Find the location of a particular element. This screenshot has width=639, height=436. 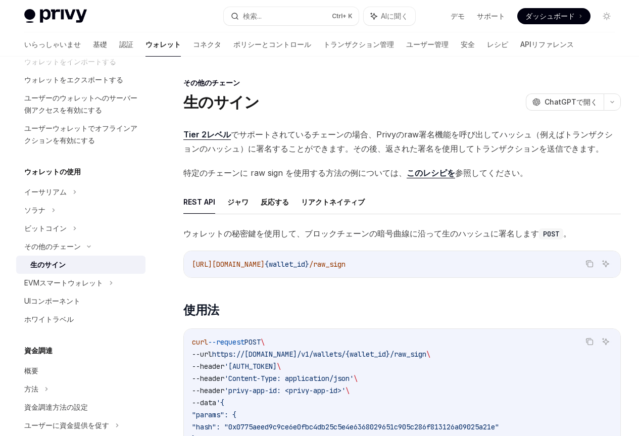

font: レシピ is located at coordinates (498, 44).